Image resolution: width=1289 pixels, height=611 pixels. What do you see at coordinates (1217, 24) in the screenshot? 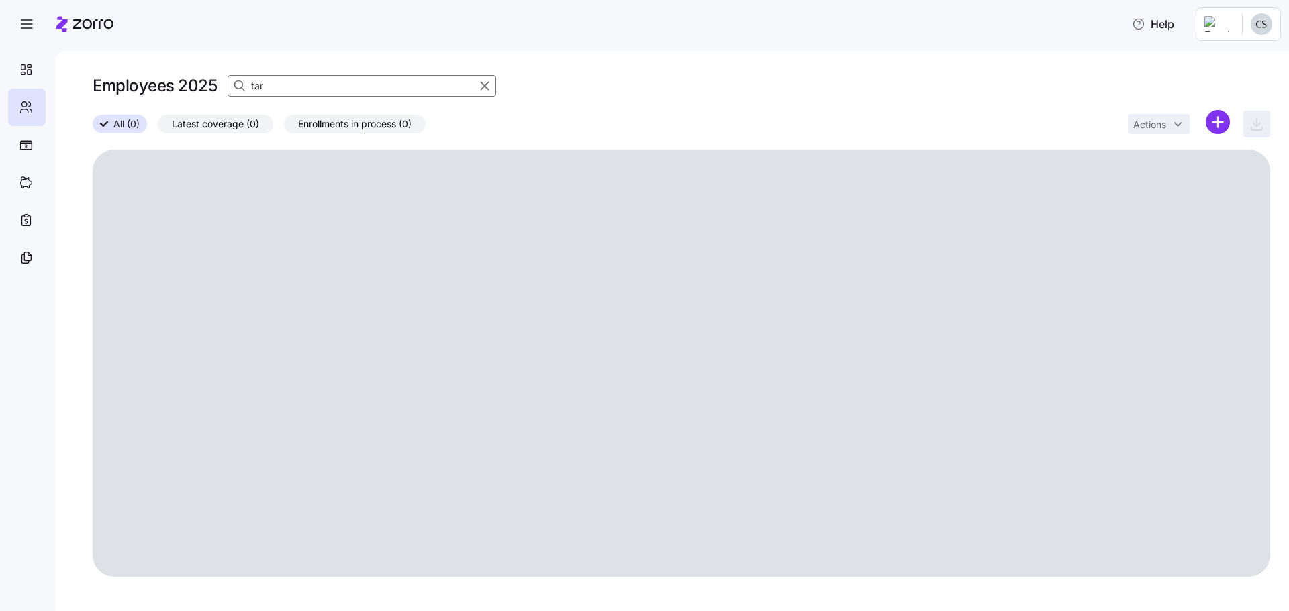
I see `img: Employer logo` at bounding box center [1217, 24].